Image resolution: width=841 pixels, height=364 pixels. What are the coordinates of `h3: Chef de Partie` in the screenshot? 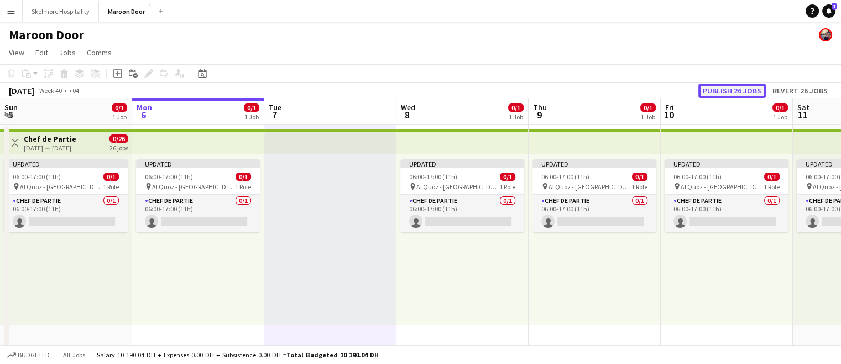 It's located at (50, 139).